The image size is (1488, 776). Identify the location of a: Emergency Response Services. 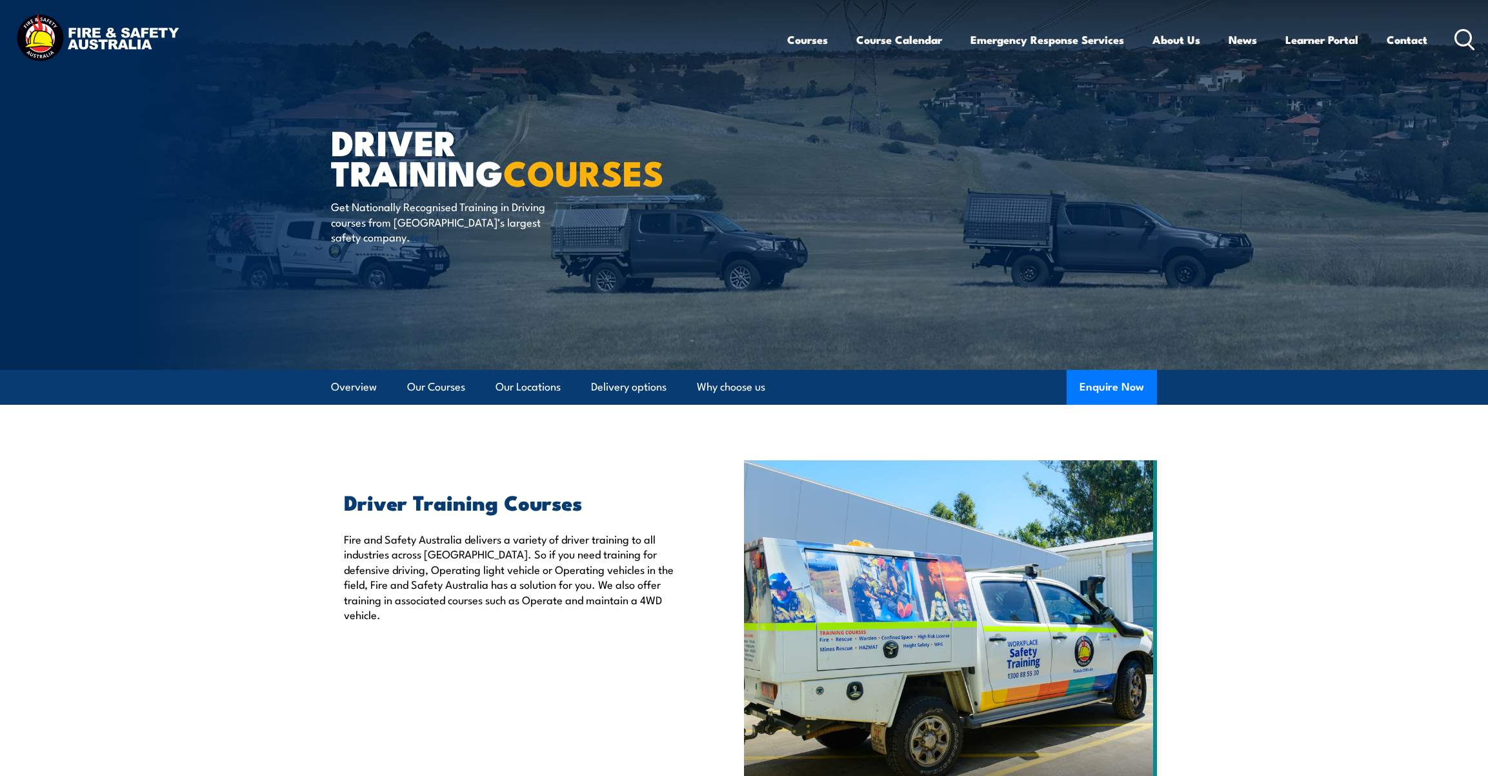
(1047, 39).